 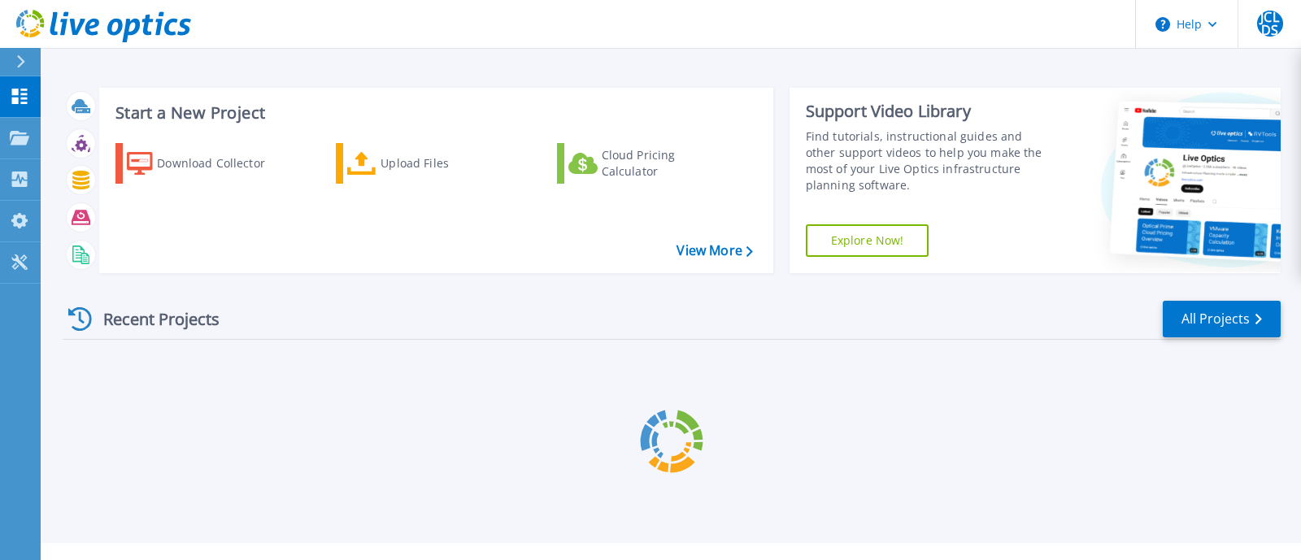 What do you see at coordinates (206, 163) in the screenshot?
I see `a: Download Collector` at bounding box center [206, 163].